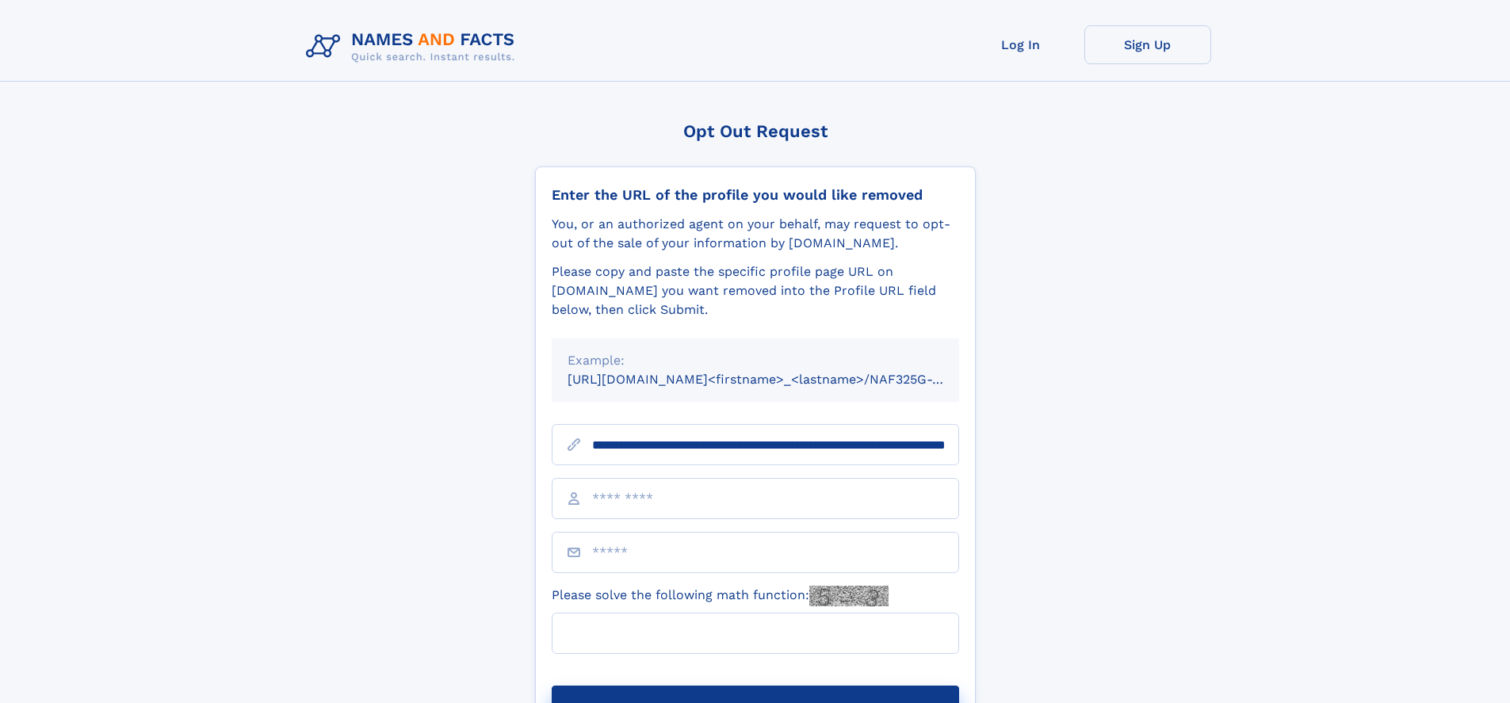 The height and width of the screenshot is (703, 1510). I want to click on div: You, or an authorized agent on your behalf, may request to opt-out of the sale of your informatio..., so click(756, 234).